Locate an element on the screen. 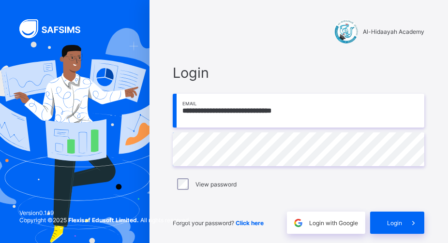  img: SAFSIMS Logo is located at coordinates (56, 29).